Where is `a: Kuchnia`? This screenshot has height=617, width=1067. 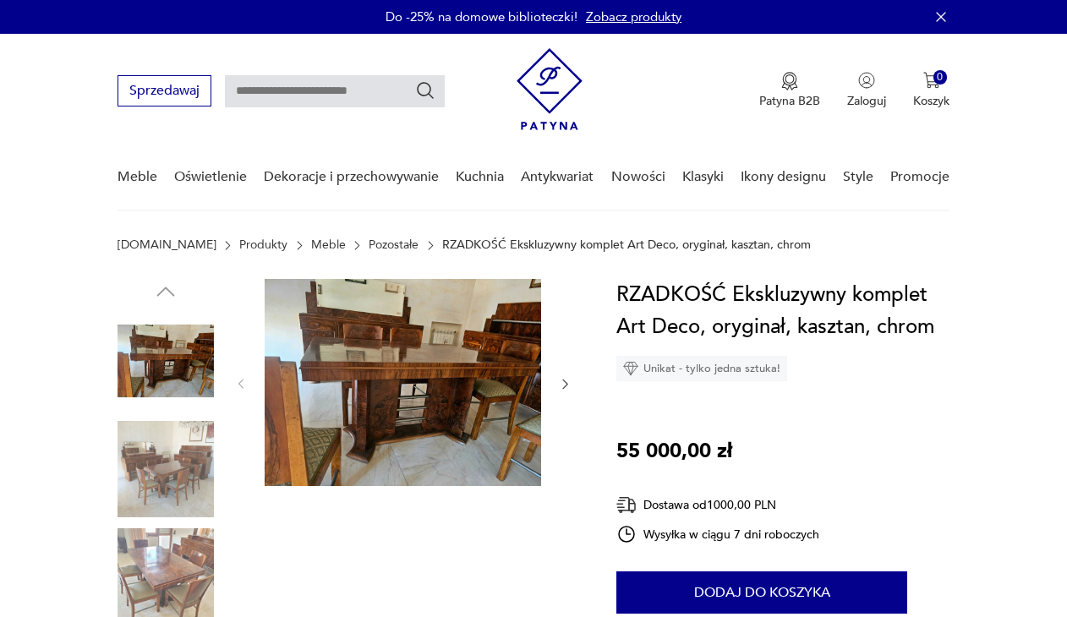 a: Kuchnia is located at coordinates (480, 177).